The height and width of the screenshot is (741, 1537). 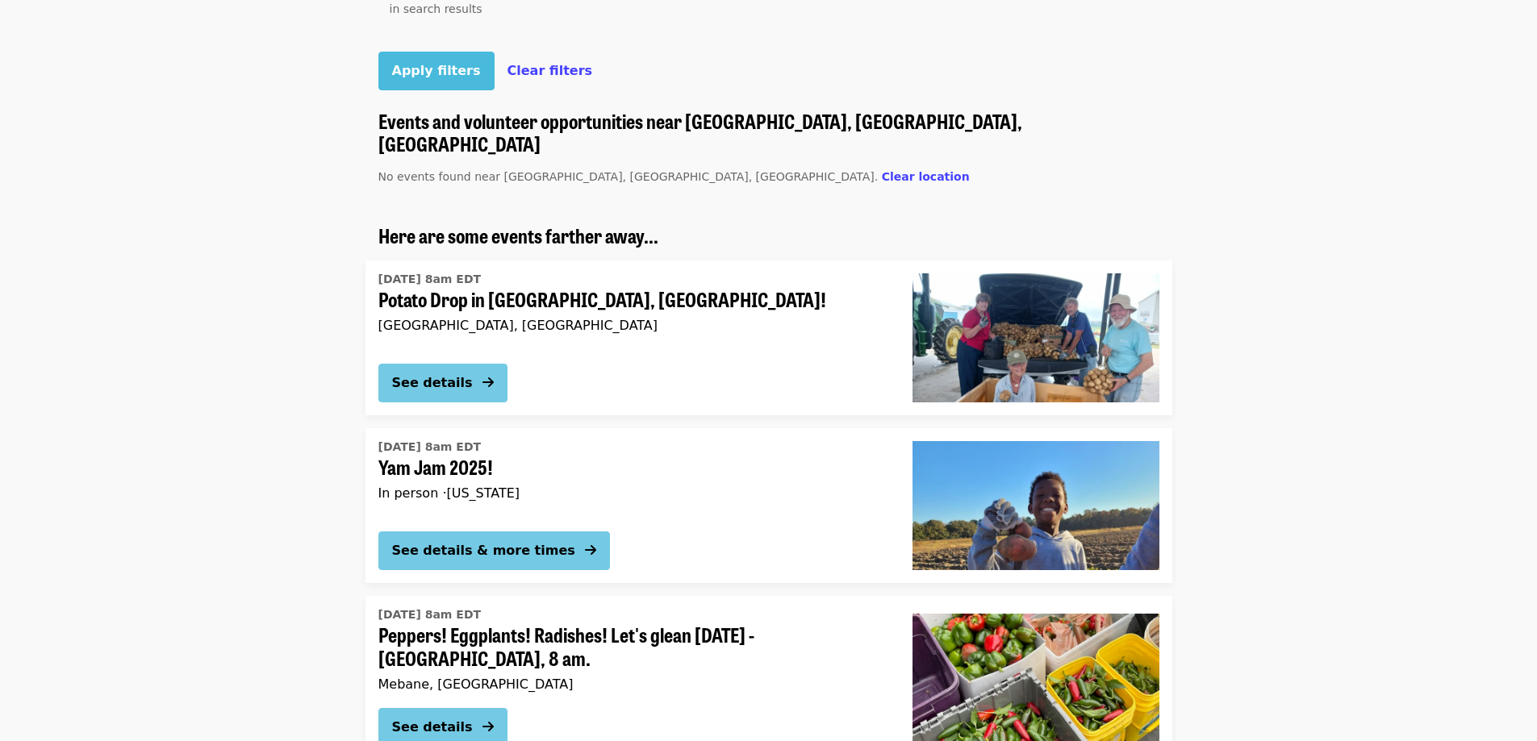 What do you see at coordinates (483, 551) in the screenshot?
I see `div: See details & more times` at bounding box center [483, 551].